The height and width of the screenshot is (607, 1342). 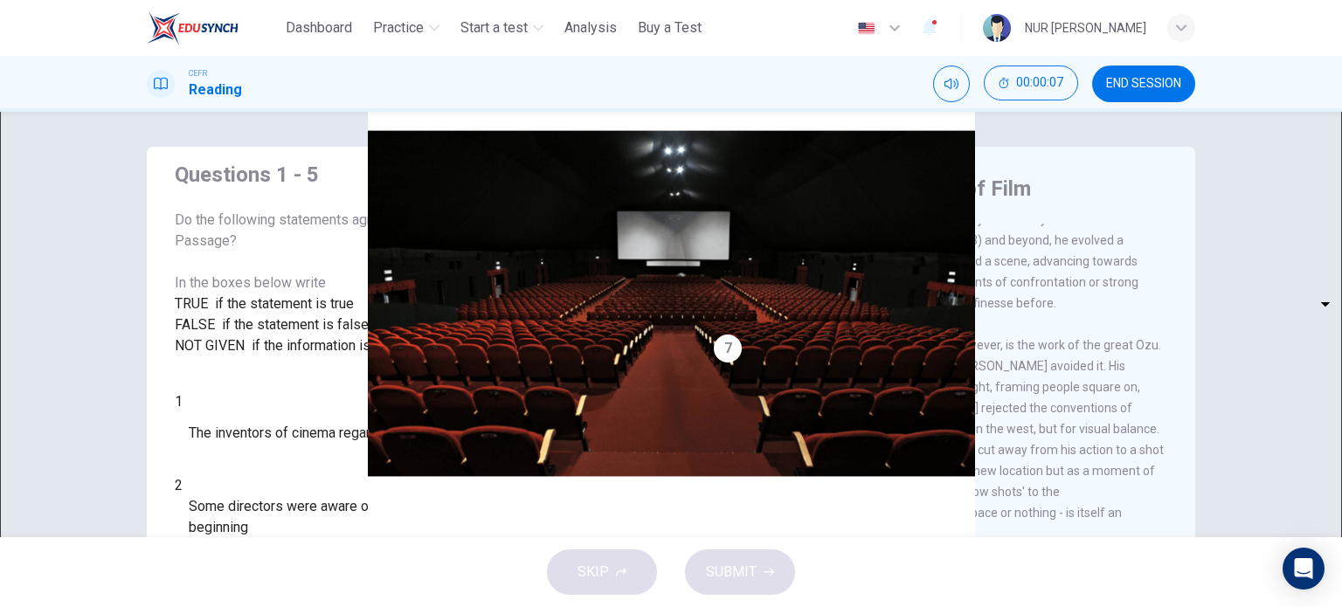 What do you see at coordinates (319, 28) in the screenshot?
I see `a: Dashboard` at bounding box center [319, 28].